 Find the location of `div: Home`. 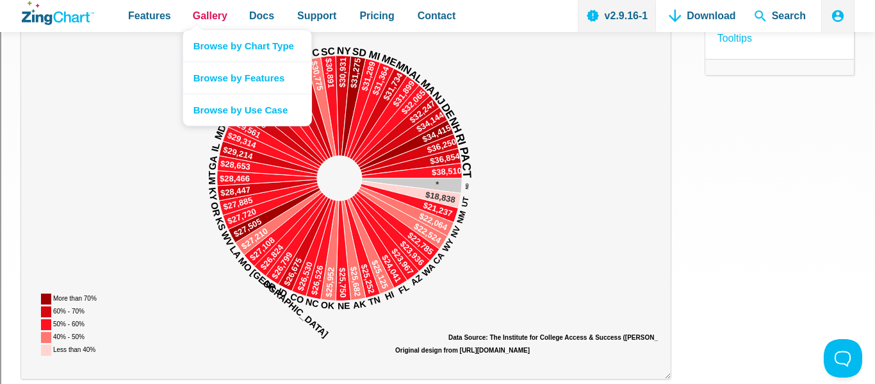

div: Home is located at coordinates (136, 11).